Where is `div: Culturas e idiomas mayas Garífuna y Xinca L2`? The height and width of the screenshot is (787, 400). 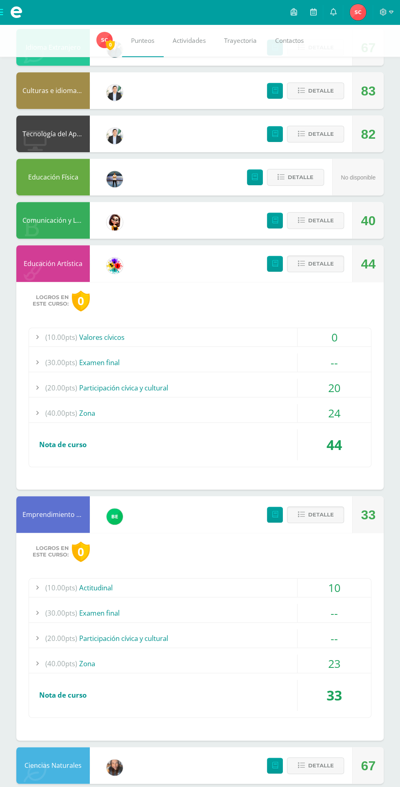 div: Culturas e idiomas mayas Garífuna y Xinca L2 is located at coordinates (53, 91).